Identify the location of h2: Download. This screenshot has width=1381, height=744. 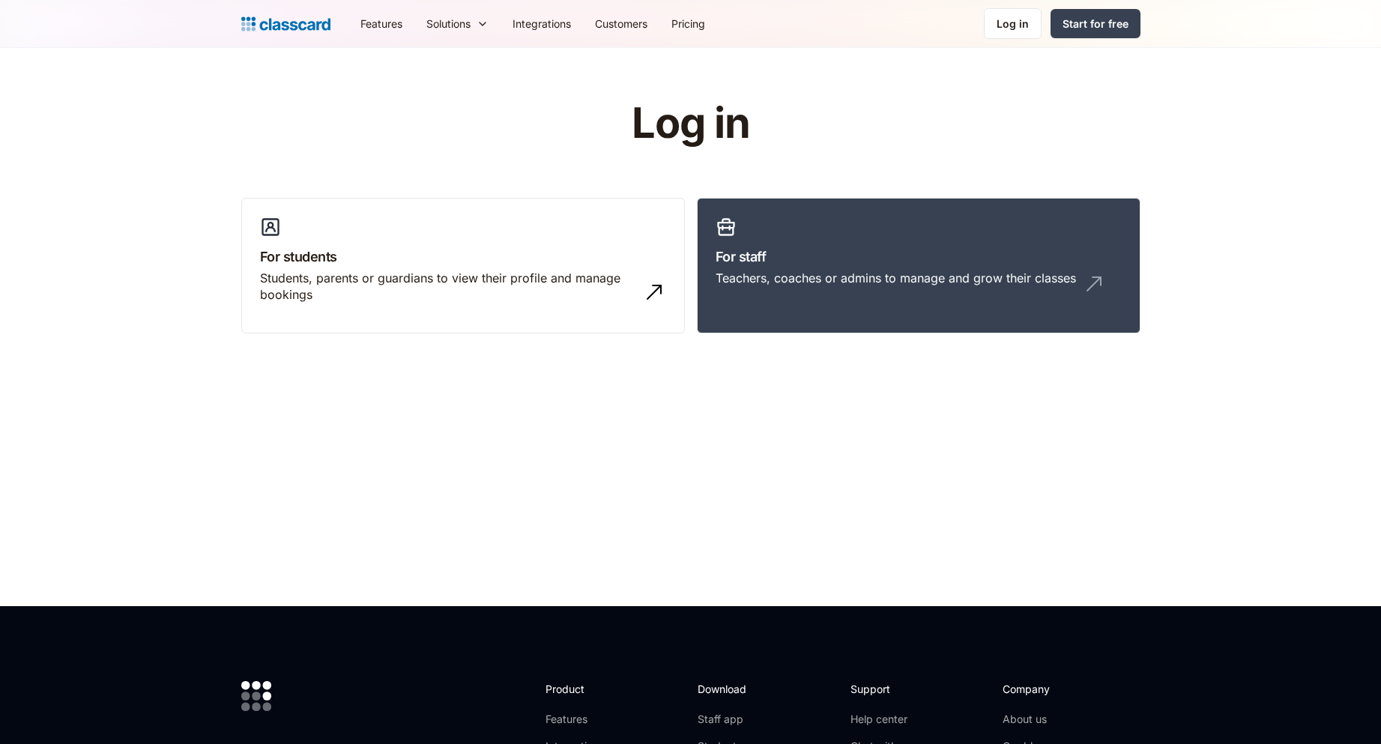
(728, 689).